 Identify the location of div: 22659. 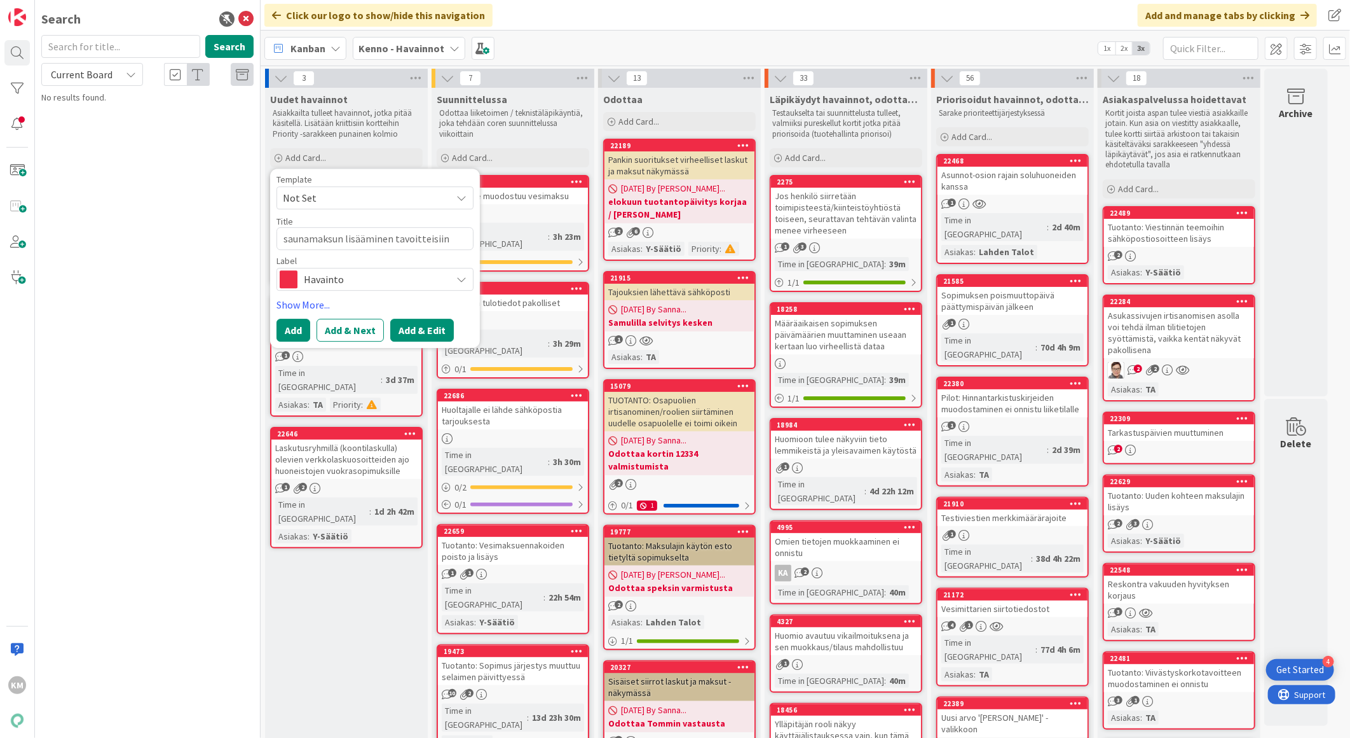
(516, 531).